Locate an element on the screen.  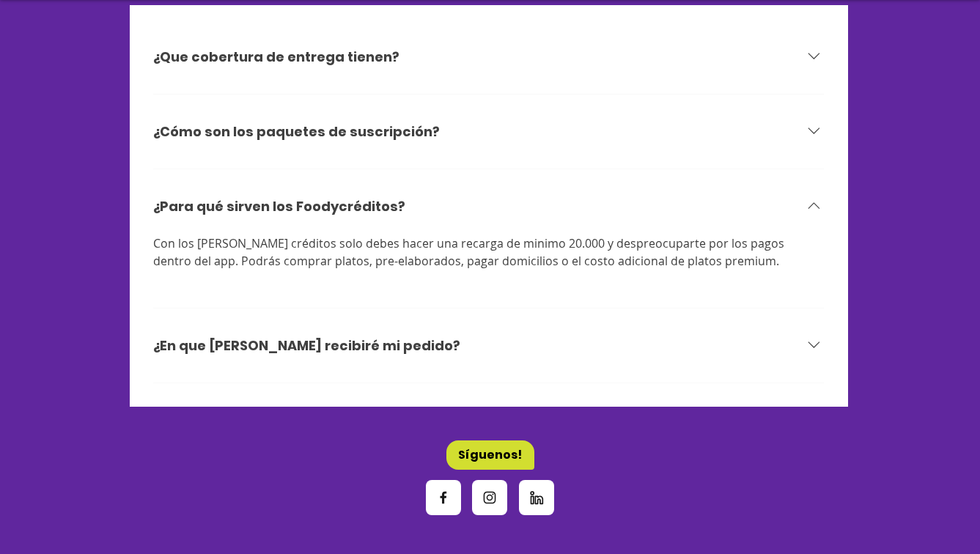
a: Linkedin is located at coordinates (536, 497).